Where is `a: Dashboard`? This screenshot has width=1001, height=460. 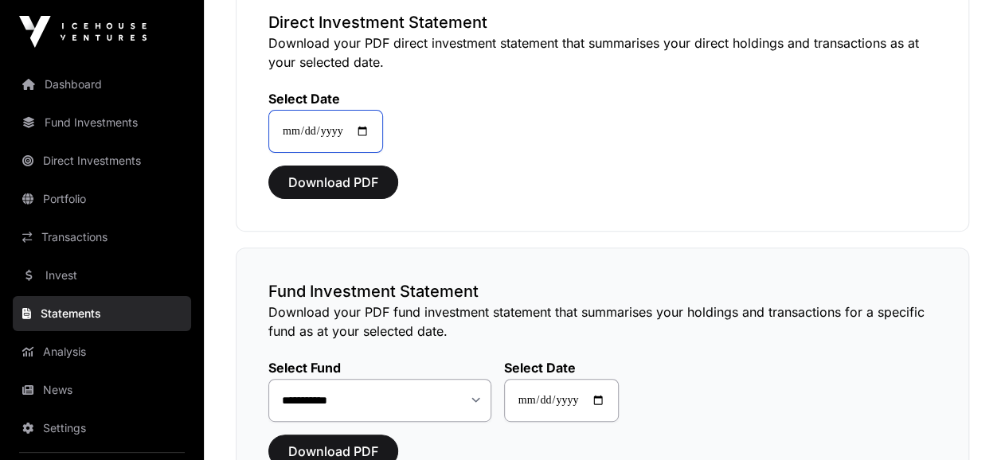
a: Dashboard is located at coordinates (102, 84).